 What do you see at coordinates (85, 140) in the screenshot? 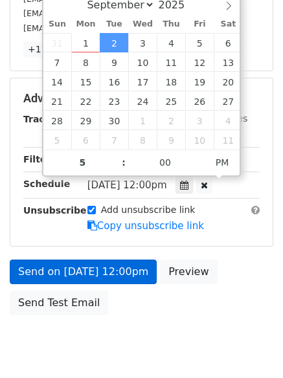
I see `span: October 6, 2025` at bounding box center [85, 140].